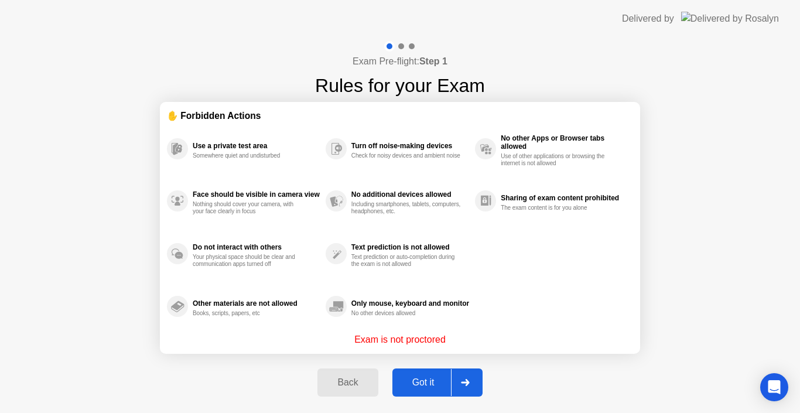  What do you see at coordinates (564, 198) in the screenshot?
I see `div: Sharing of exam content prohibited` at bounding box center [564, 198].